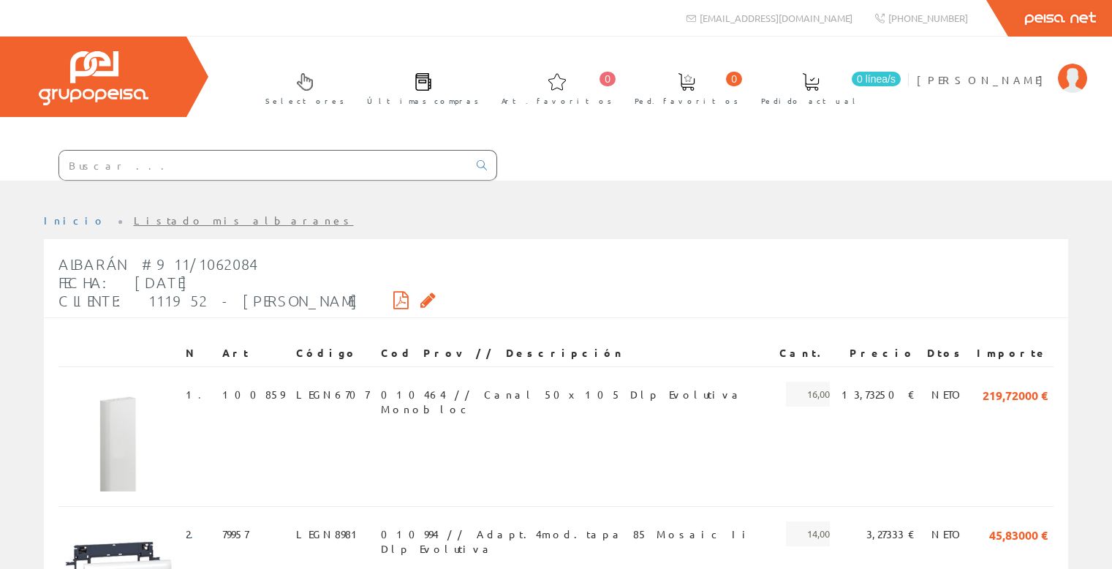  Describe the element at coordinates (253, 353) in the screenshot. I see `th: Art` at that location.